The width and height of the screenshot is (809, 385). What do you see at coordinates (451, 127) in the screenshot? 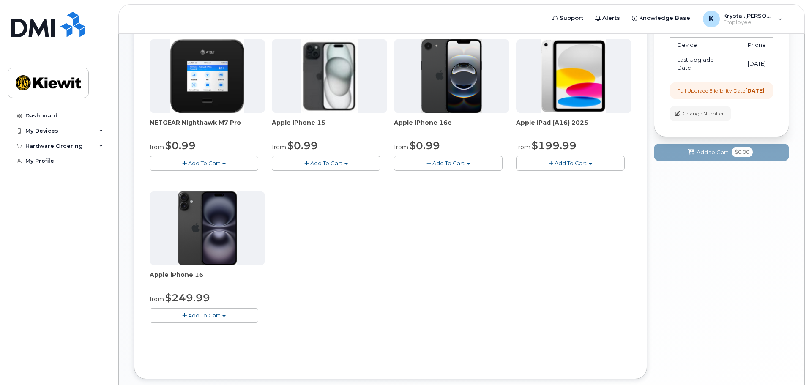
I see `span: Apple iPhone 16e` at bounding box center [451, 127].